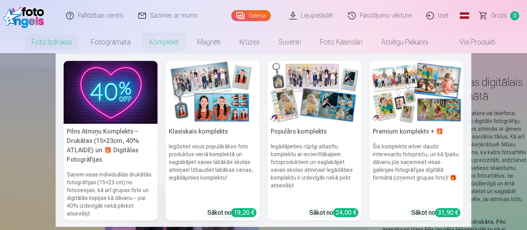 The height and width of the screenshot is (230, 527). I want to click on img: Populārs komplekts, so click(314, 92).